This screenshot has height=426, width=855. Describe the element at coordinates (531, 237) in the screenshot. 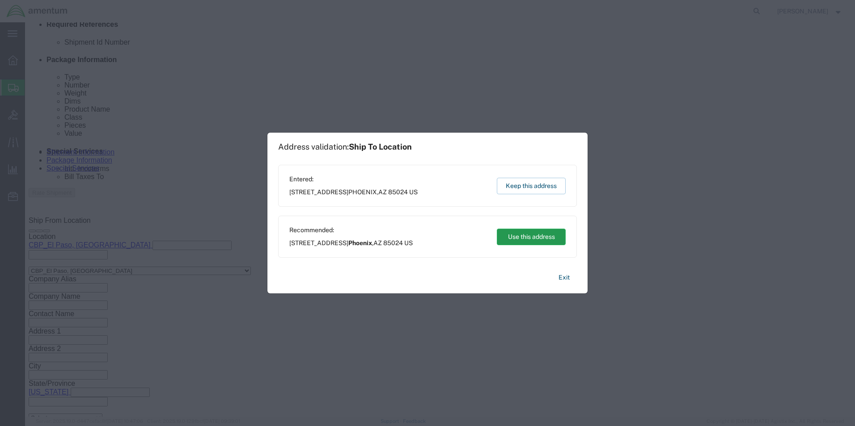

I see `button: Use this address` at that location.